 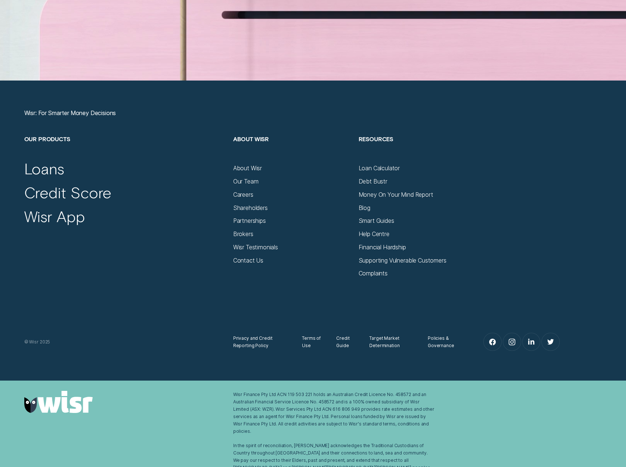 What do you see at coordinates (256, 248) in the screenshot?
I see `a: Wisr Testimonials` at bounding box center [256, 248].